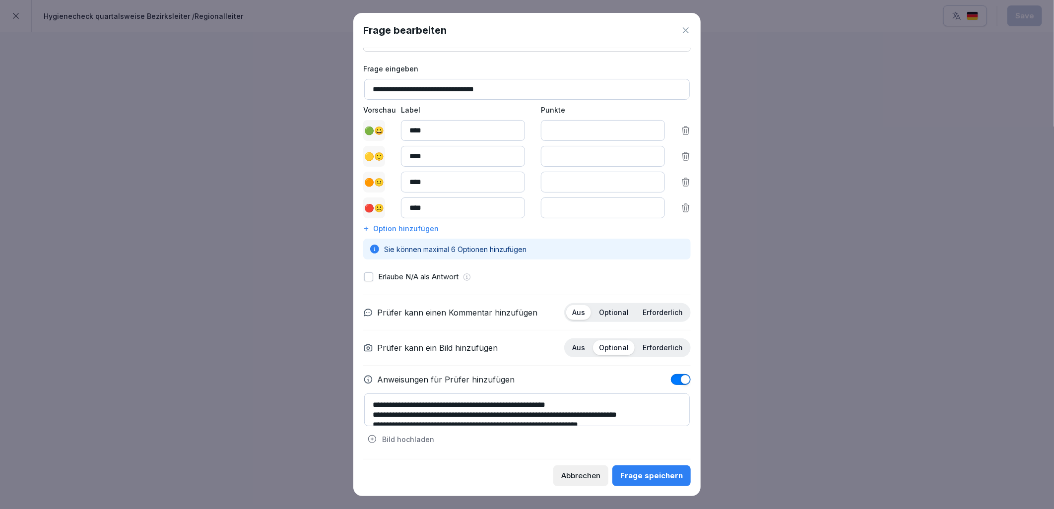 This screenshot has height=509, width=1054. What do you see at coordinates (581, 476) in the screenshot?
I see `button: Abbrechen` at bounding box center [581, 476].